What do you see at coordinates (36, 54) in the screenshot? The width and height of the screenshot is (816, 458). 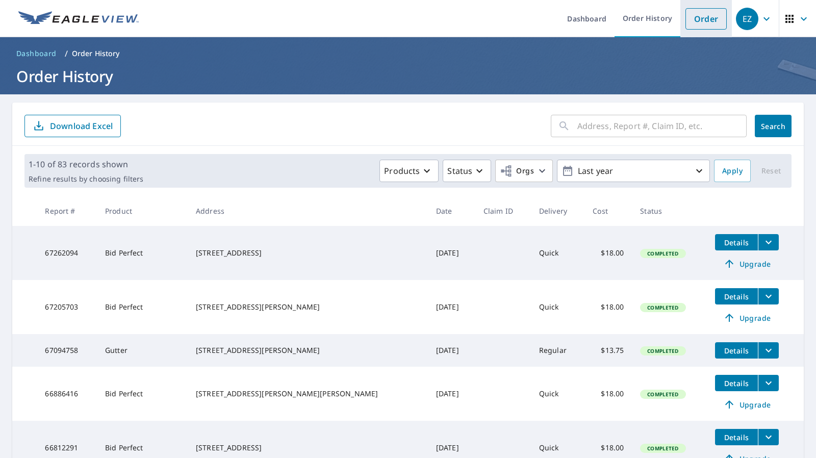 I see `span: Dashboard` at bounding box center [36, 54].